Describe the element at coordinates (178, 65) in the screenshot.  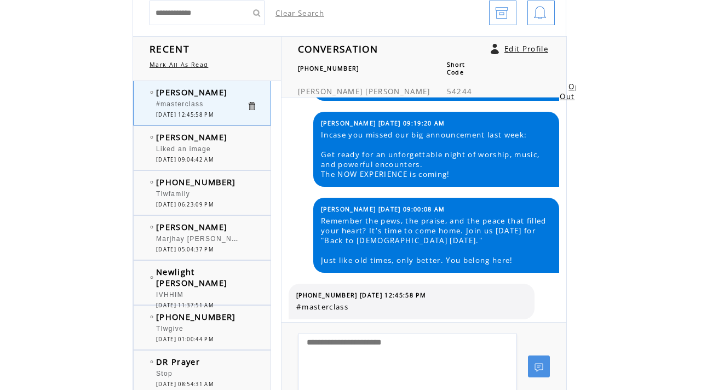
I see `a: Mark All As Read` at that location.